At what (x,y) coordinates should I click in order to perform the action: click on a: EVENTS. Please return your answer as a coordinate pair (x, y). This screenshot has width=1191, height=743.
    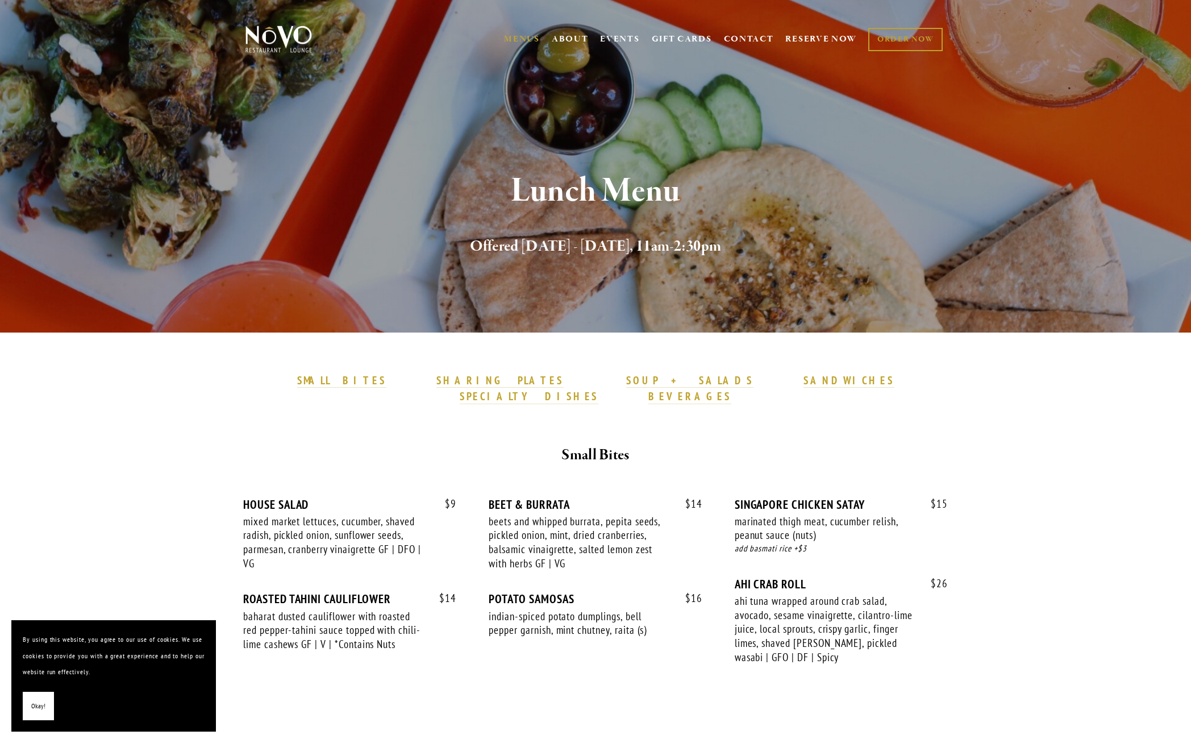
    Looking at the image, I should click on (619, 39).